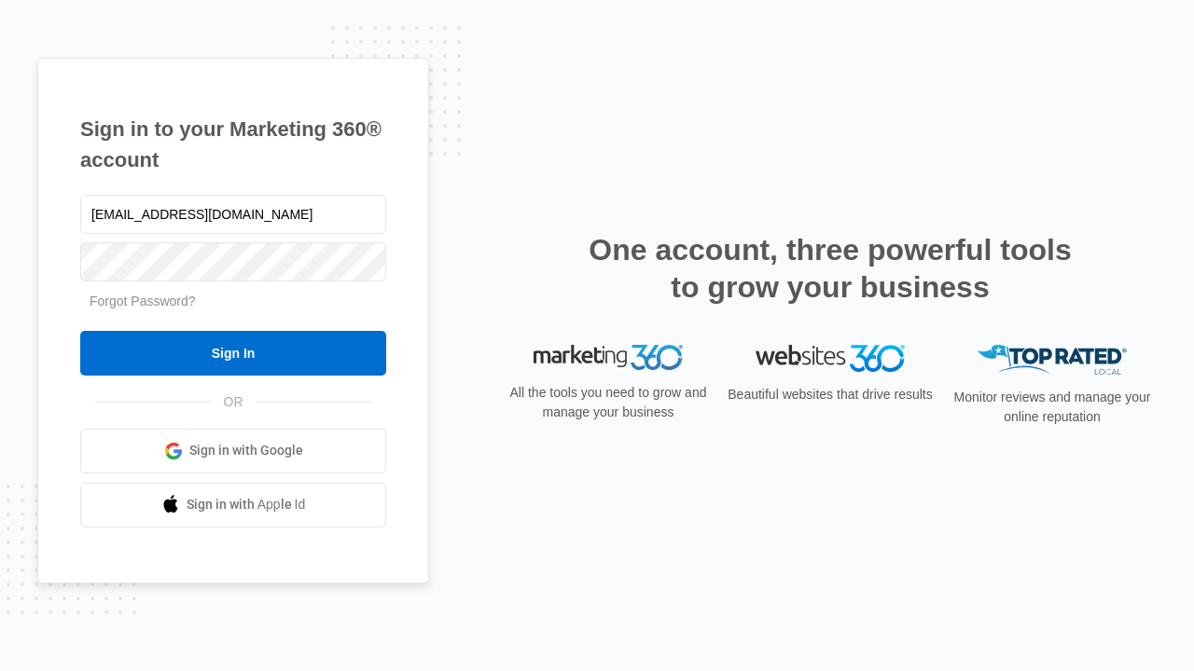  Describe the element at coordinates (143, 301) in the screenshot. I see `a: Forgot Password?` at that location.